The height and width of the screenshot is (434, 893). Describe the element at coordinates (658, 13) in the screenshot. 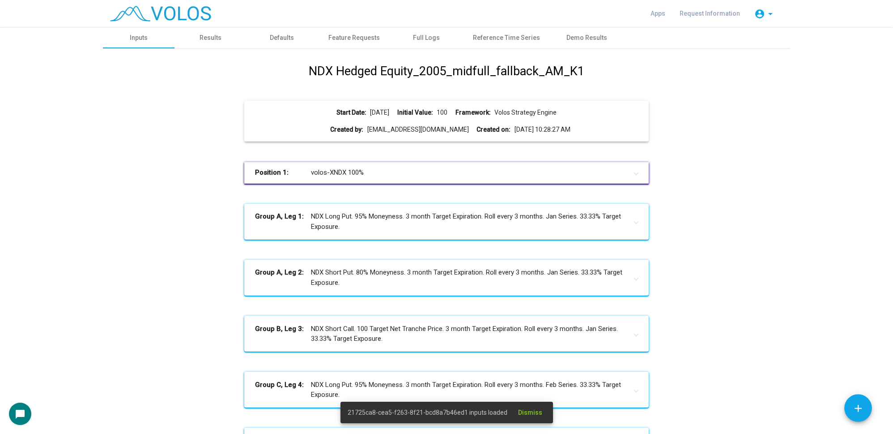

I see `span: Apps` at that location.